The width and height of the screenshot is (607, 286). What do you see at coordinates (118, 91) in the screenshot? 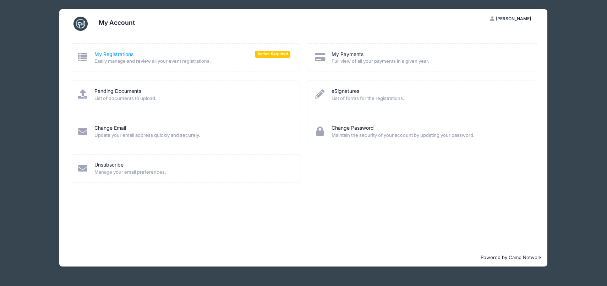
I see `a: Pending Documents` at bounding box center [118, 91].